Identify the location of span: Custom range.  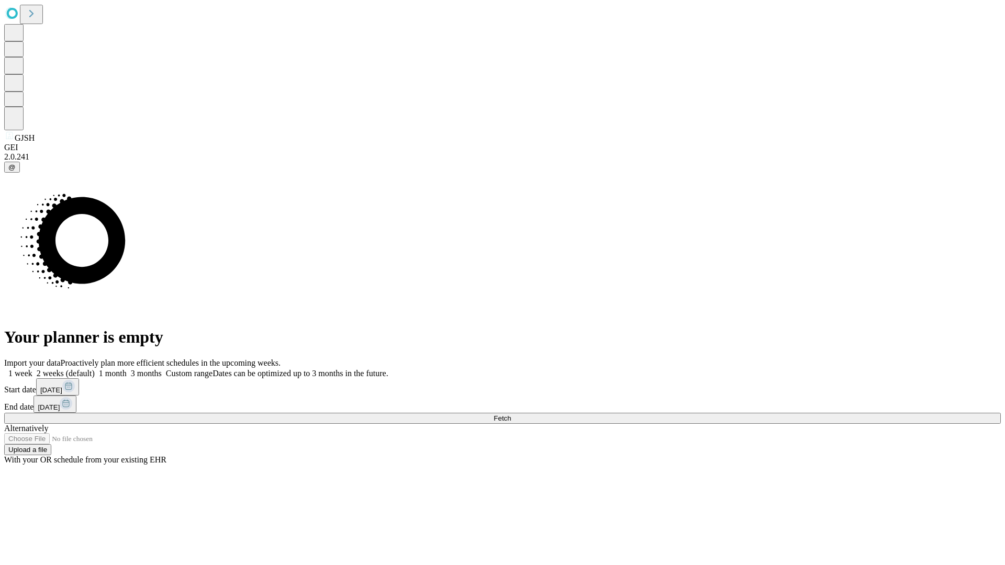
(189, 373).